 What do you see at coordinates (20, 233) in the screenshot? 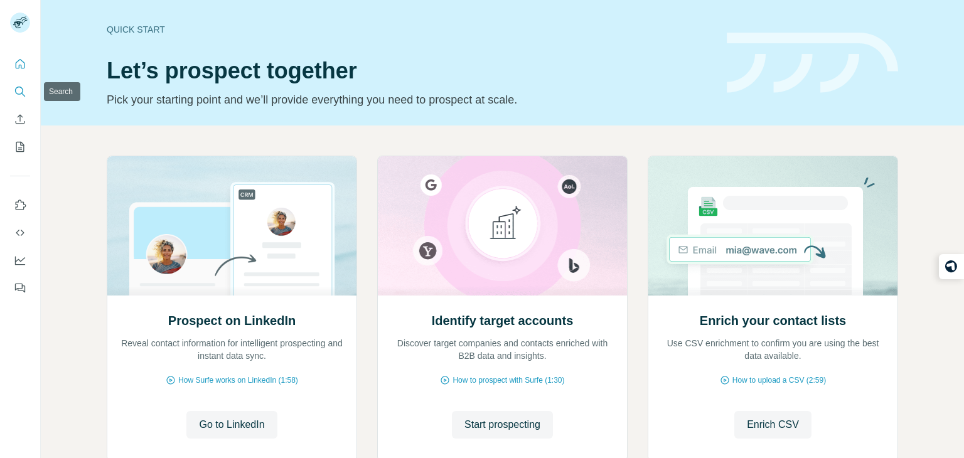
I see `button: Use Surfe API` at bounding box center [20, 233].